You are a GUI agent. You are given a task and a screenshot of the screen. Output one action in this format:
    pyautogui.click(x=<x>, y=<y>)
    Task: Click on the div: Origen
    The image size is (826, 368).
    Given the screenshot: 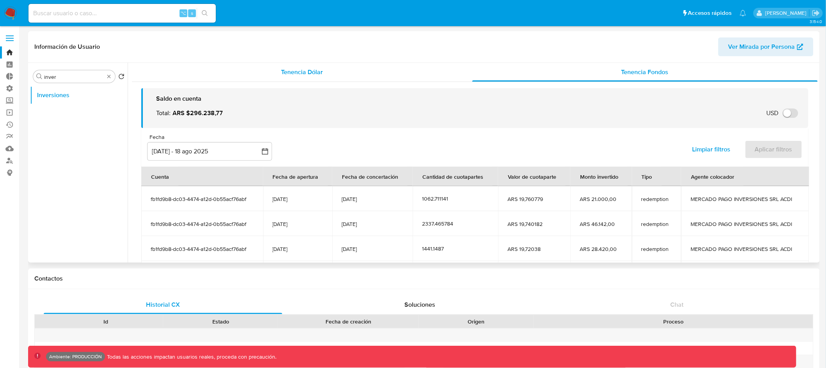 What is the action you would take?
    pyautogui.click(x=476, y=321)
    